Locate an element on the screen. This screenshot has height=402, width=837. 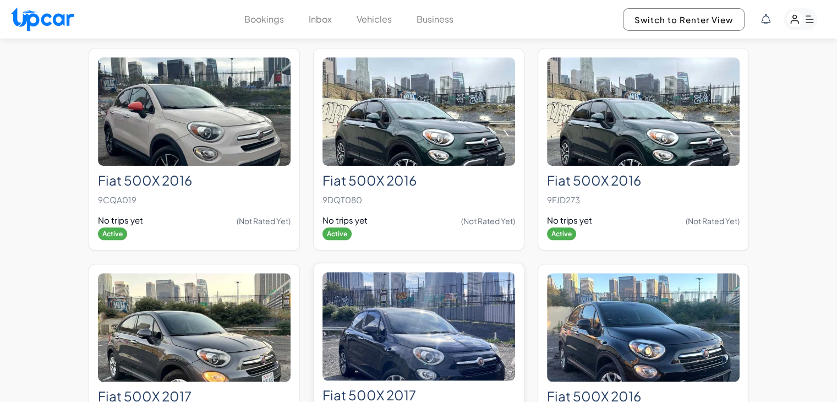
img: Upcar Logo is located at coordinates (42, 19).